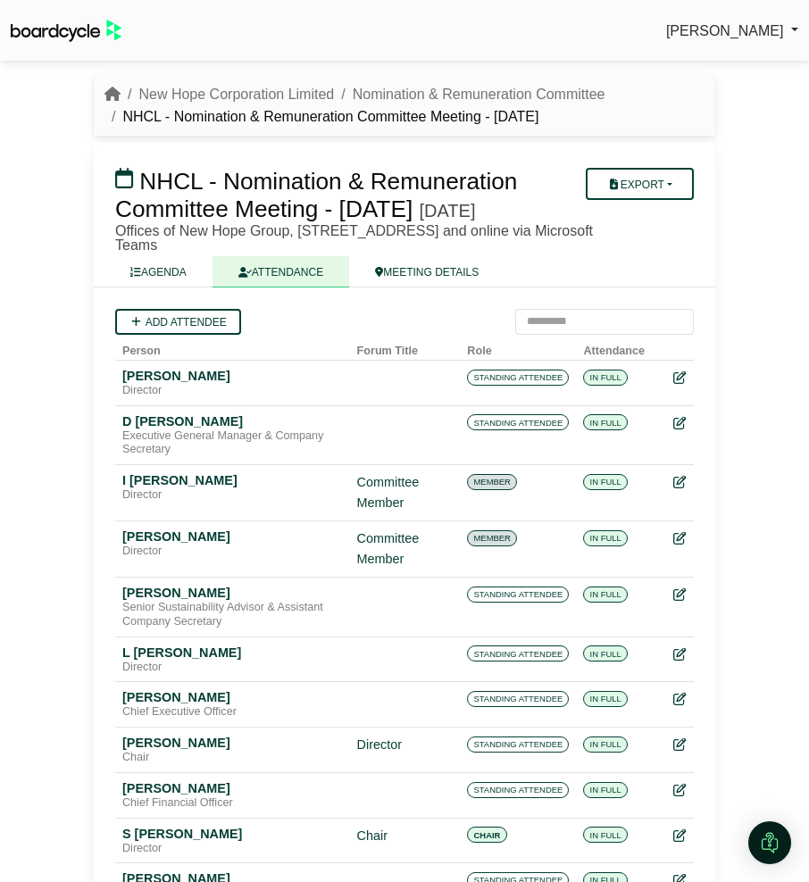 The height and width of the screenshot is (882, 809). Describe the element at coordinates (232, 347) in the screenshot. I see `th: Person` at that location.